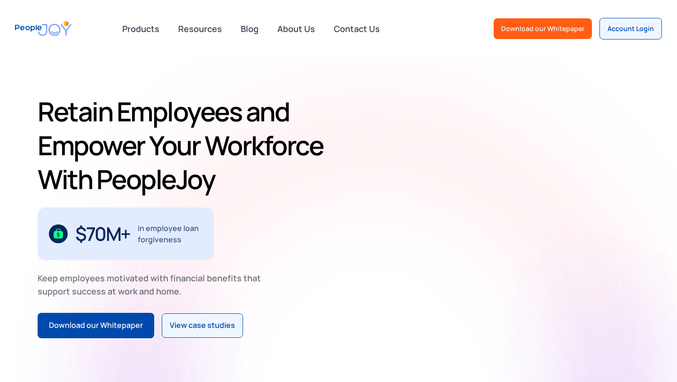 The width and height of the screenshot is (677, 382). What do you see at coordinates (296, 29) in the screenshot?
I see `a: About Us` at bounding box center [296, 29].